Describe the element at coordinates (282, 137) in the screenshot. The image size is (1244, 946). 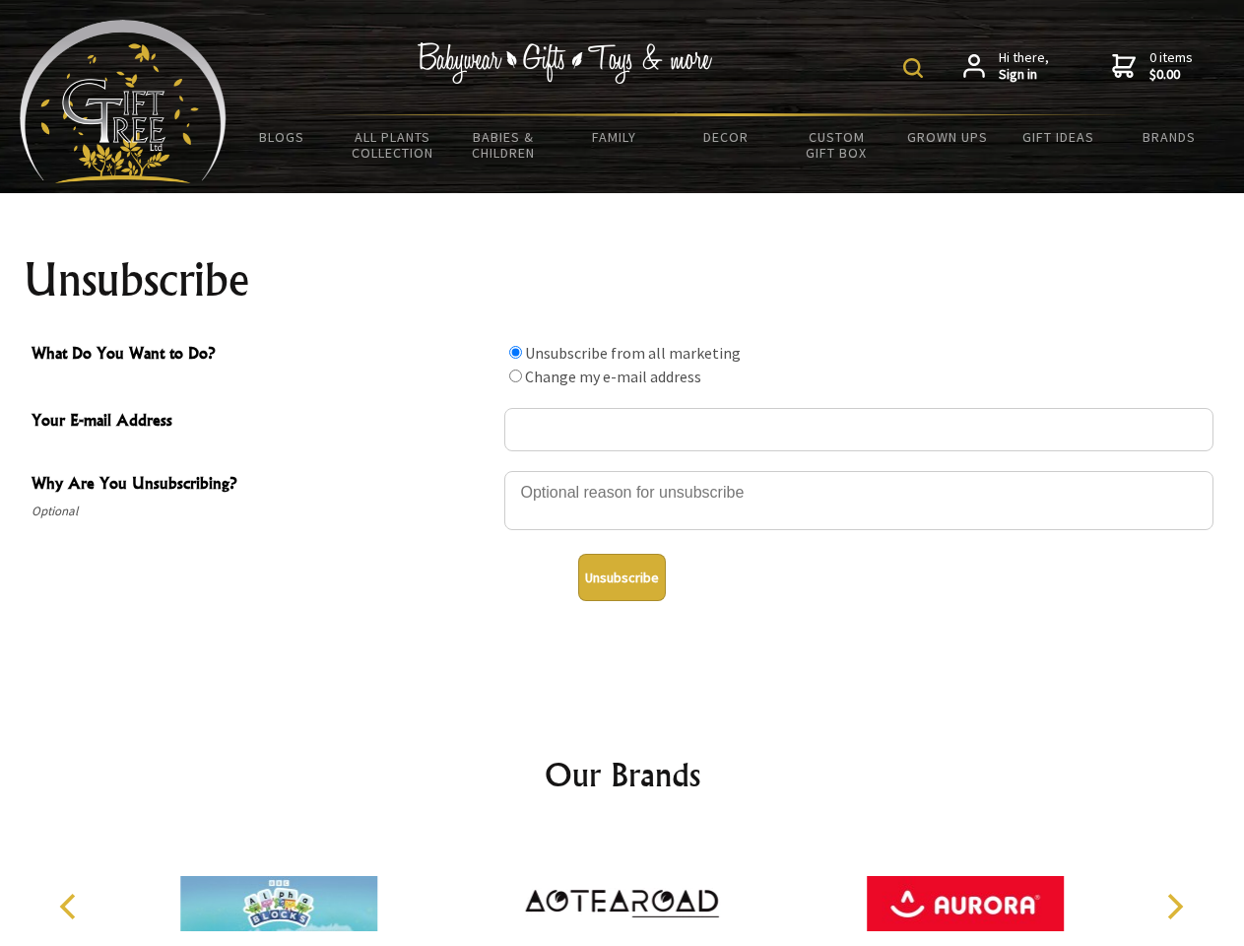
I see `a: BLOGS` at that location.